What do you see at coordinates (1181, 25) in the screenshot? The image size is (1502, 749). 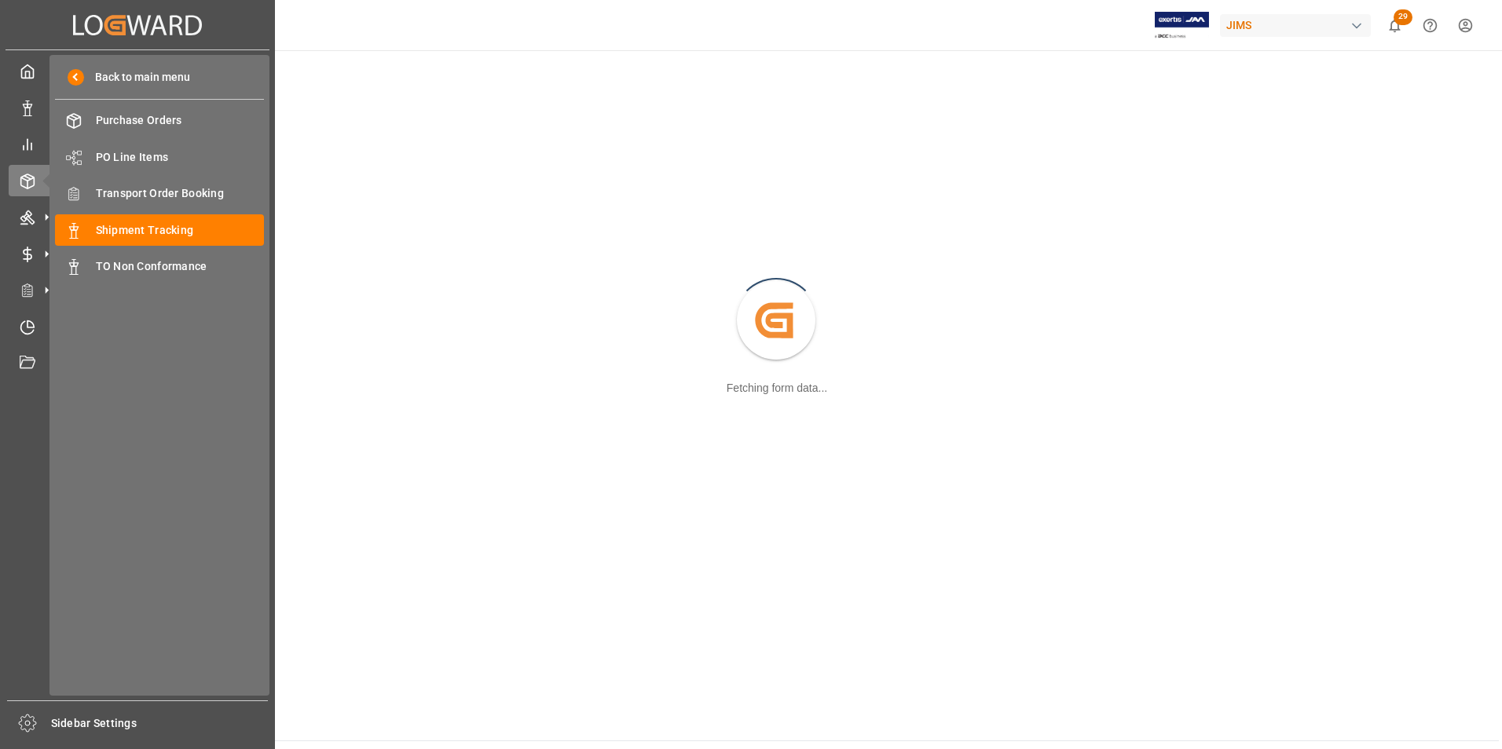 I see `img: Exertis%20JAM%20-%20Email%20Logo.jpg_1722504956.jpg` at bounding box center [1181, 25].